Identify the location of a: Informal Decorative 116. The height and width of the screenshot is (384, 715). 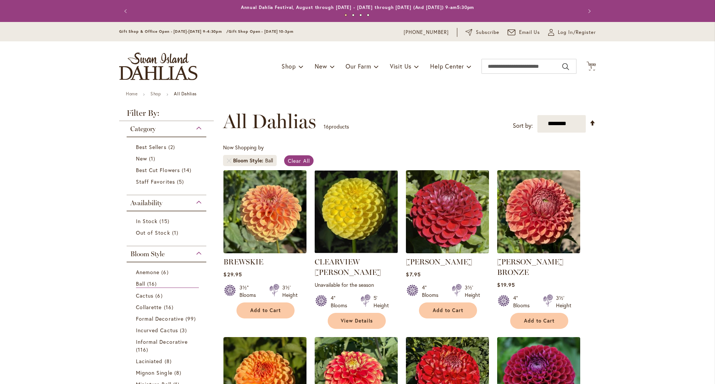
(167, 346).